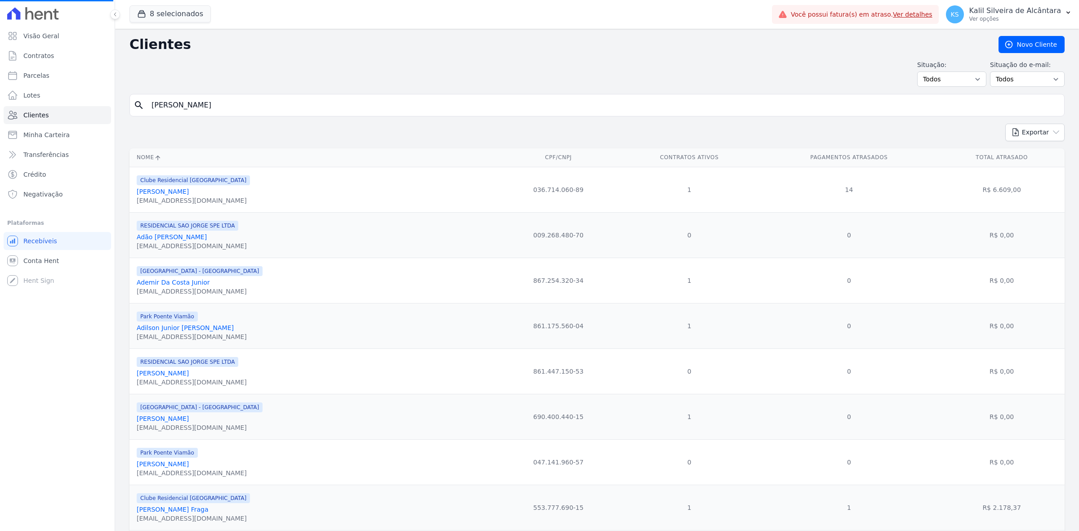 The height and width of the screenshot is (531, 1079). What do you see at coordinates (43, 194) in the screenshot?
I see `span: Negativação` at bounding box center [43, 194].